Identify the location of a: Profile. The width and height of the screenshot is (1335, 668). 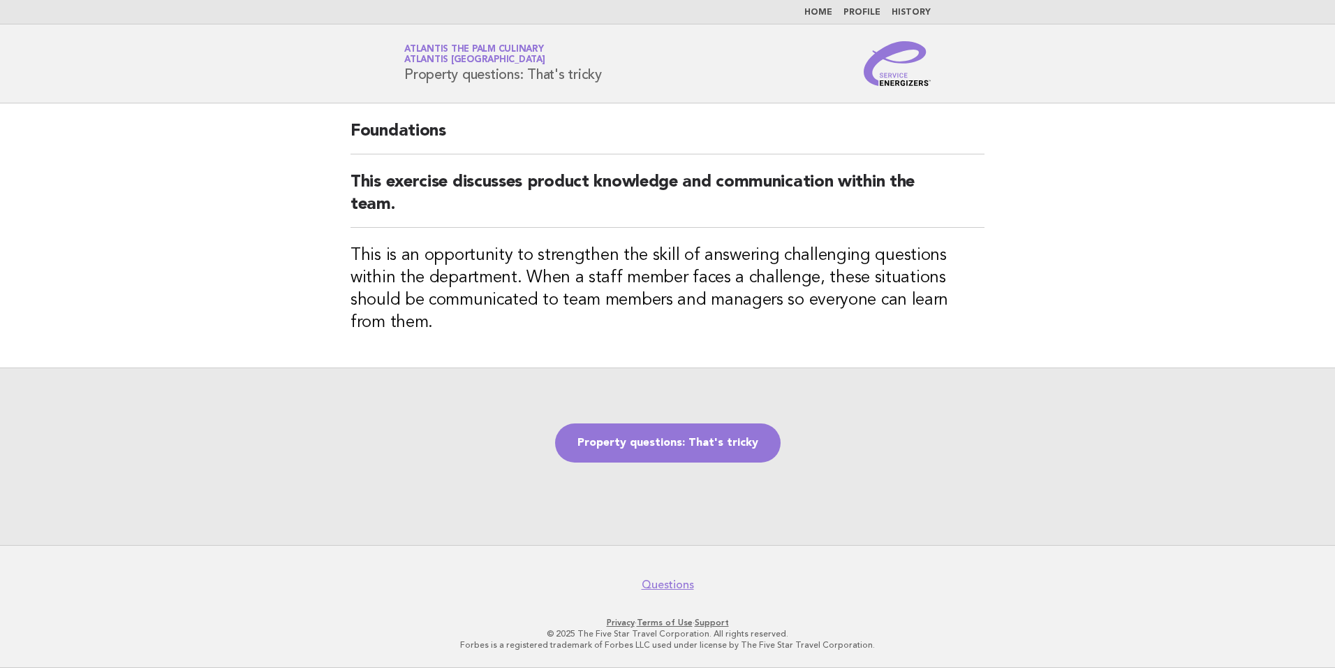
(862, 13).